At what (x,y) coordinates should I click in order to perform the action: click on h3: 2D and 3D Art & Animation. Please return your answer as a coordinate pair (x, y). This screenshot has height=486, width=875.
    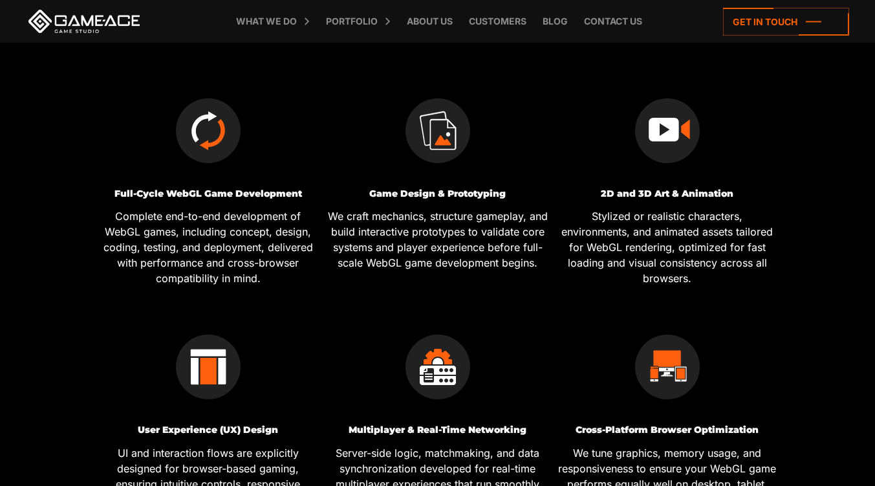
    Looking at the image, I should click on (667, 193).